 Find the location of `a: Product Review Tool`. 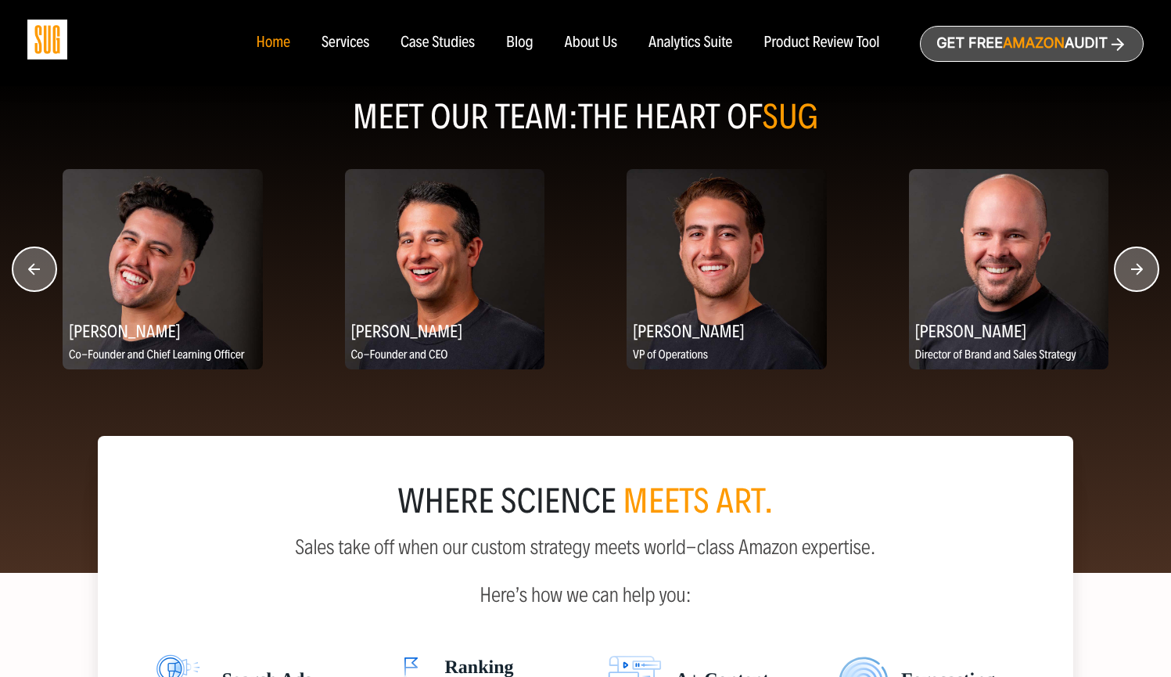

a: Product Review Tool is located at coordinates (821, 43).